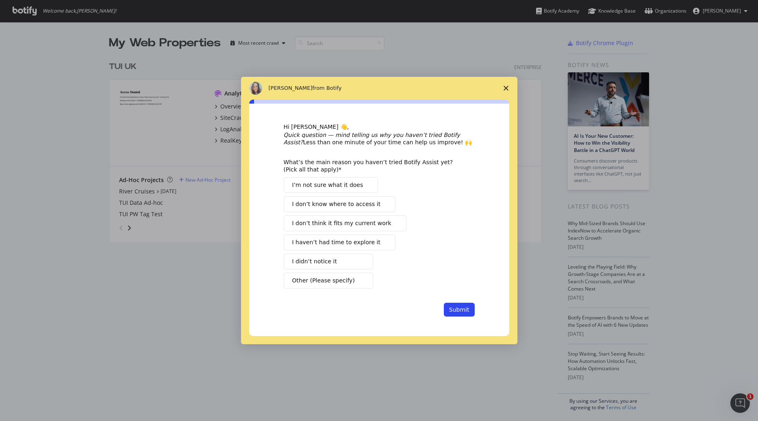  I want to click on button: I haven’t had time to explore it, so click(340, 242).